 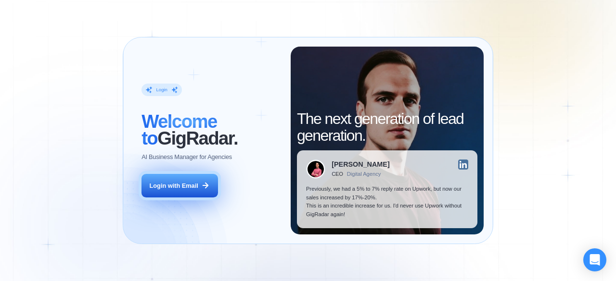 What do you see at coordinates (387, 202) in the screenshot?
I see `p: Previously, we had a 5% to 7% reply rate on Upwork, but now our sales increased by 17%-20%. This ...` at bounding box center [387, 202].